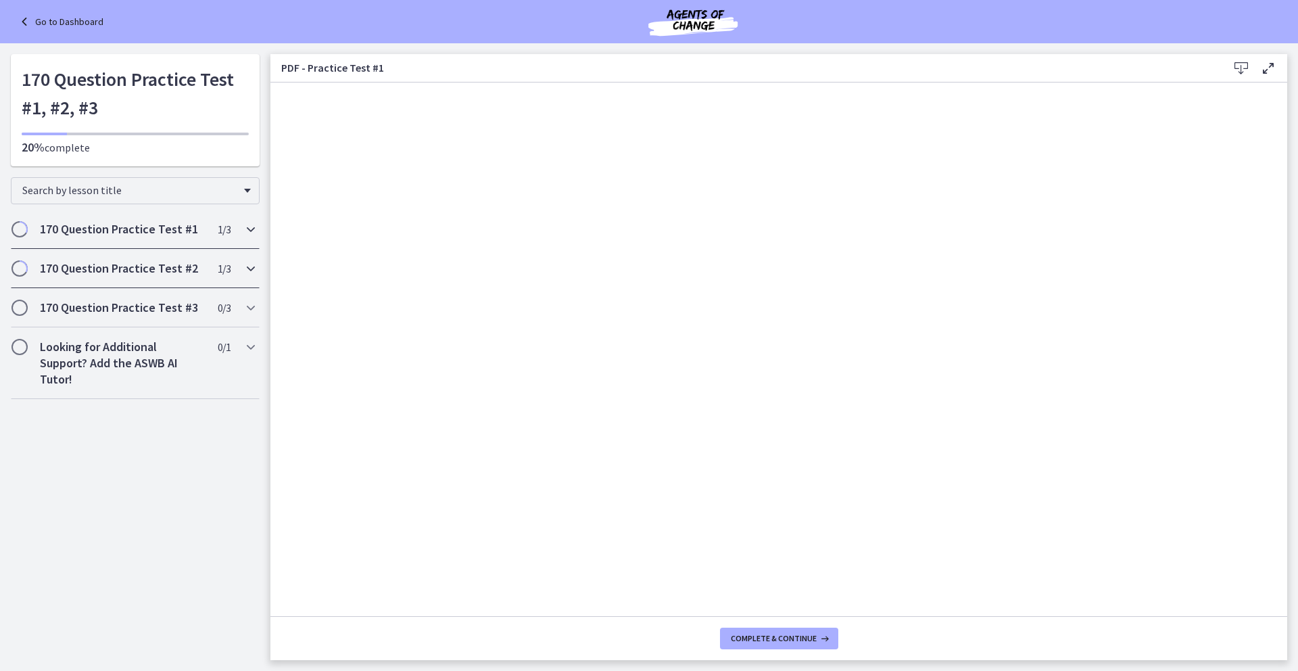 This screenshot has height=671, width=1298. I want to click on img: Agents of Change, so click(693, 22).